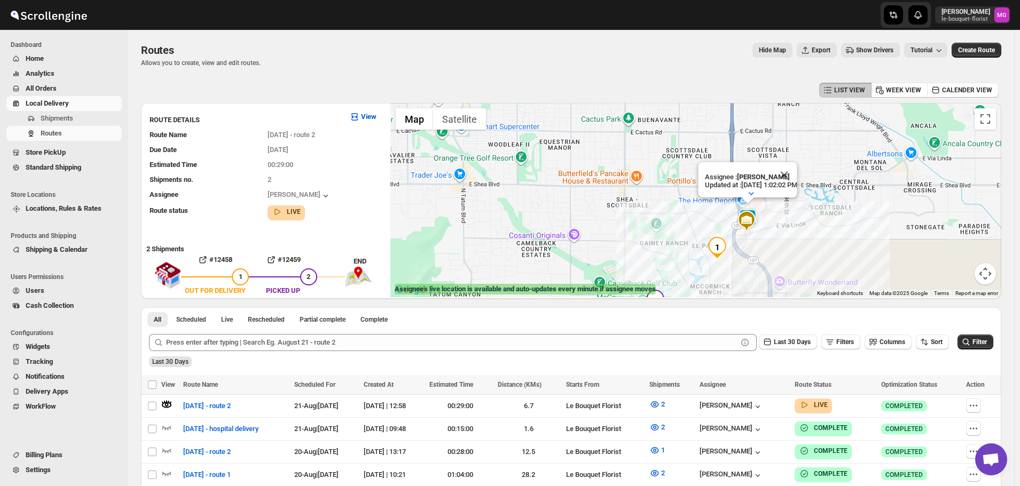 This screenshot has width=1020, height=486. I want to click on button: Cash Collection, so click(64, 306).